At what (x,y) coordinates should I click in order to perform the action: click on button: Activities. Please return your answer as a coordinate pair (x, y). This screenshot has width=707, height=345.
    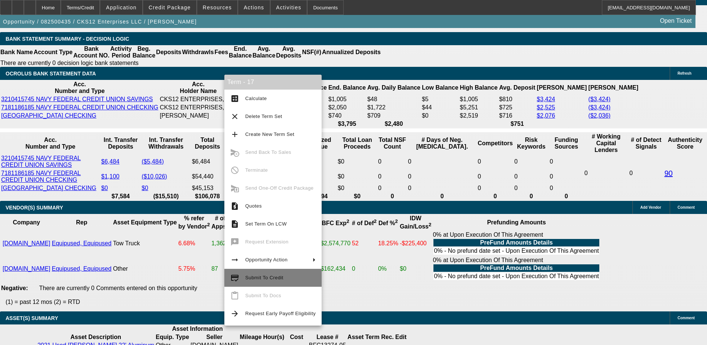
    Looking at the image, I should click on (289, 7).